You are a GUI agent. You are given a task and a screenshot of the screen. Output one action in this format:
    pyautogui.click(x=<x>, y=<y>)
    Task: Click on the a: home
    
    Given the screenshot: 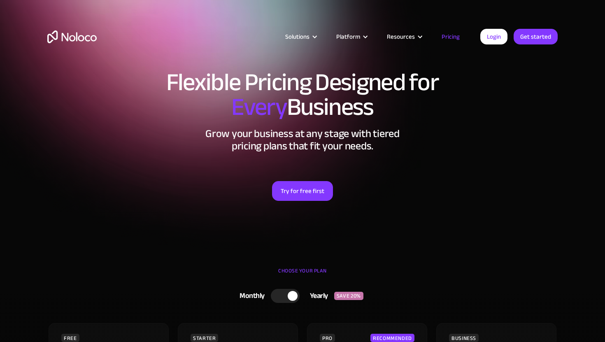 What is the action you would take?
    pyautogui.click(x=72, y=37)
    